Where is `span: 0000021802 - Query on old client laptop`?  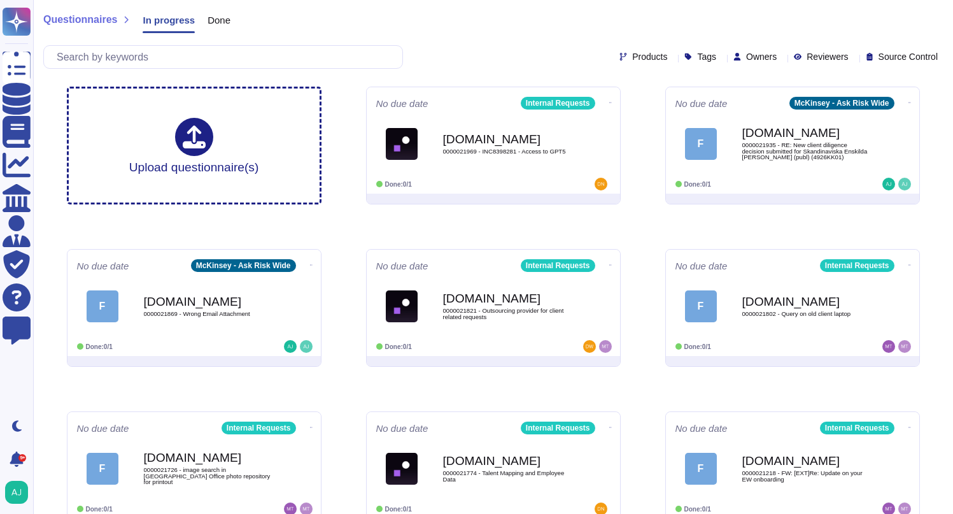 span: 0000021802 - Query on old client laptop is located at coordinates (806, 314).